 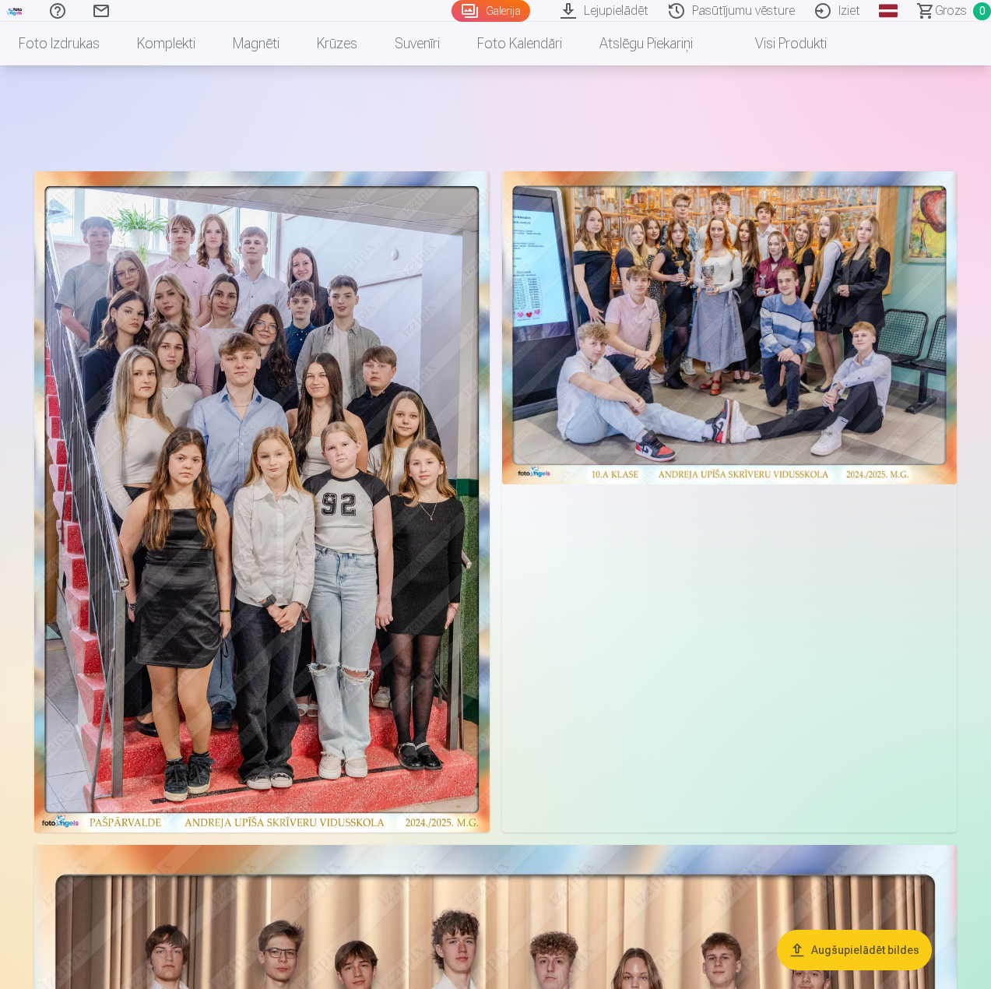 I want to click on a: Magnēti, so click(x=256, y=44).